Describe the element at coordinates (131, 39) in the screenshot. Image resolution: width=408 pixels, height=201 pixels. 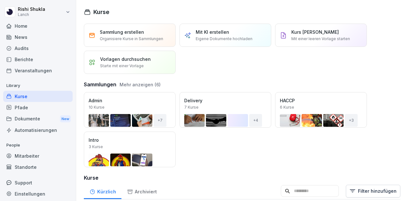
I see `p: Organisiere Kurse in Sammlungen` at that location.